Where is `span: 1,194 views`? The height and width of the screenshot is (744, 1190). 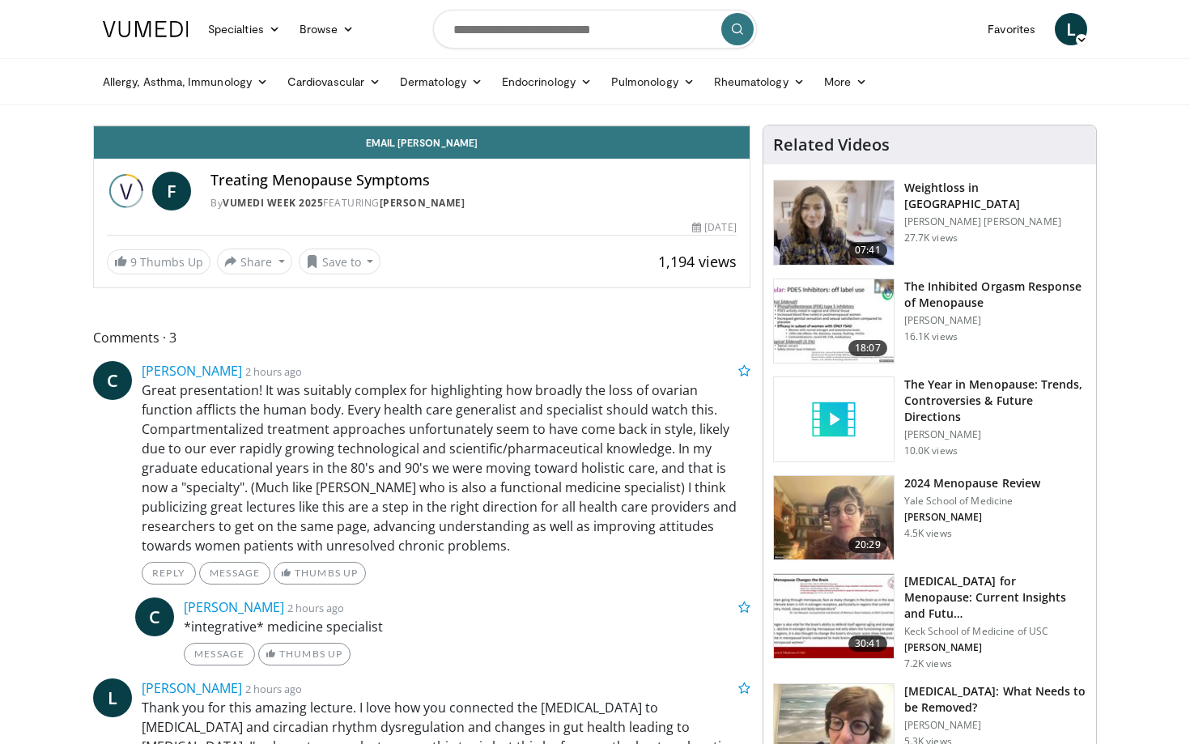 span: 1,194 views is located at coordinates (697, 261).